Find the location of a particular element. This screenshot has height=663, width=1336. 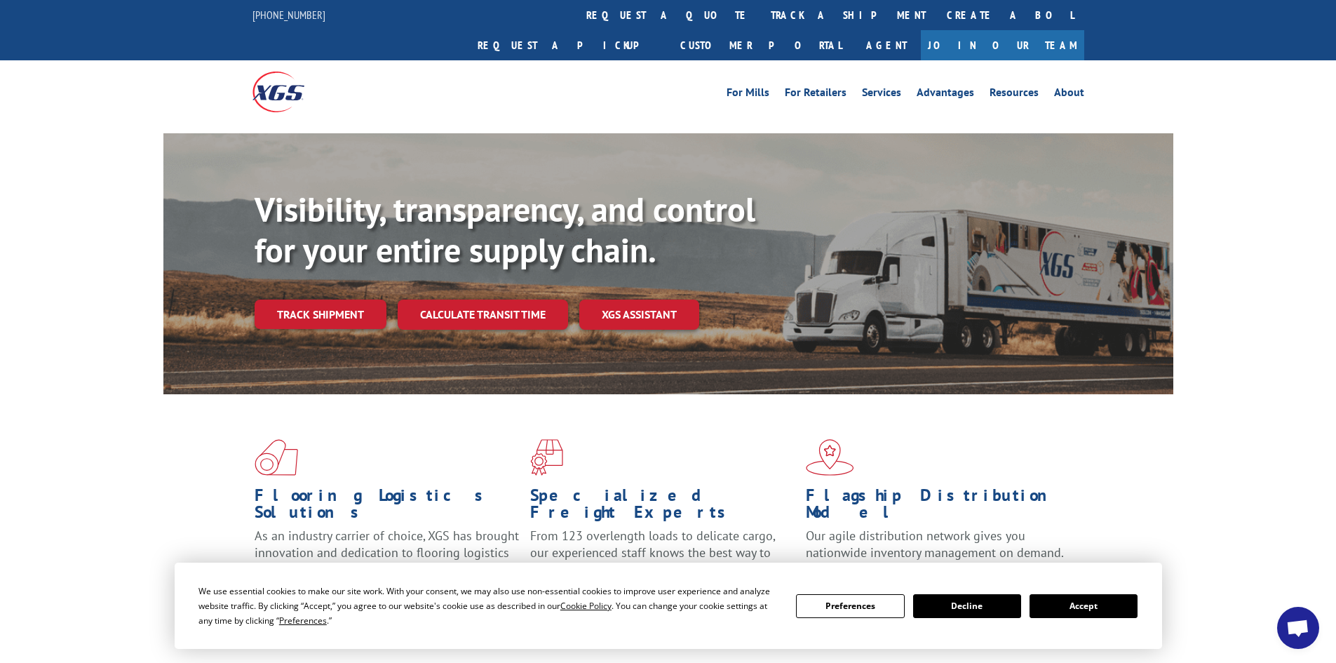

span: Our agile distribution network gives you nationwide inventory management on demand. is located at coordinates (935, 543).